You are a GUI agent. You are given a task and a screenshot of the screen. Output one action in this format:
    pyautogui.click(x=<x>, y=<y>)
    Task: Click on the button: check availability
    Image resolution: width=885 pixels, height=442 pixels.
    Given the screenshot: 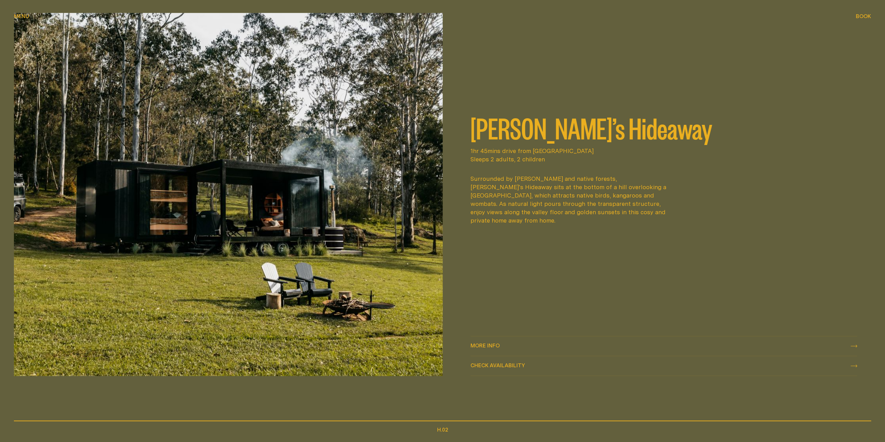 What is the action you would take?
    pyautogui.click(x=664, y=366)
    